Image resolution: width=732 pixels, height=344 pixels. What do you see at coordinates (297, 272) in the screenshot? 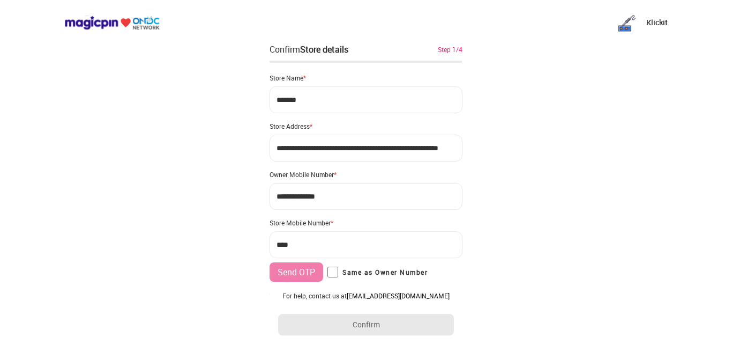
I see `button: Send OTP` at bounding box center [297, 272].